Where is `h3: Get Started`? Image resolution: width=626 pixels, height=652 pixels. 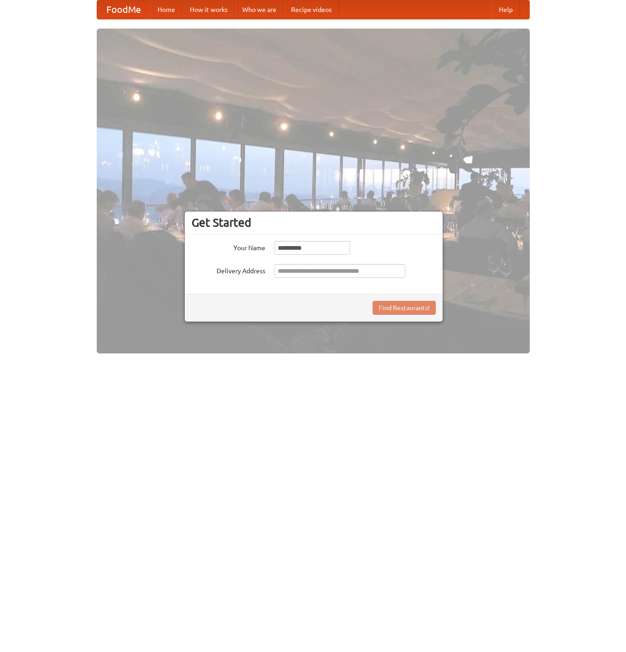 h3: Get Started is located at coordinates (314, 222).